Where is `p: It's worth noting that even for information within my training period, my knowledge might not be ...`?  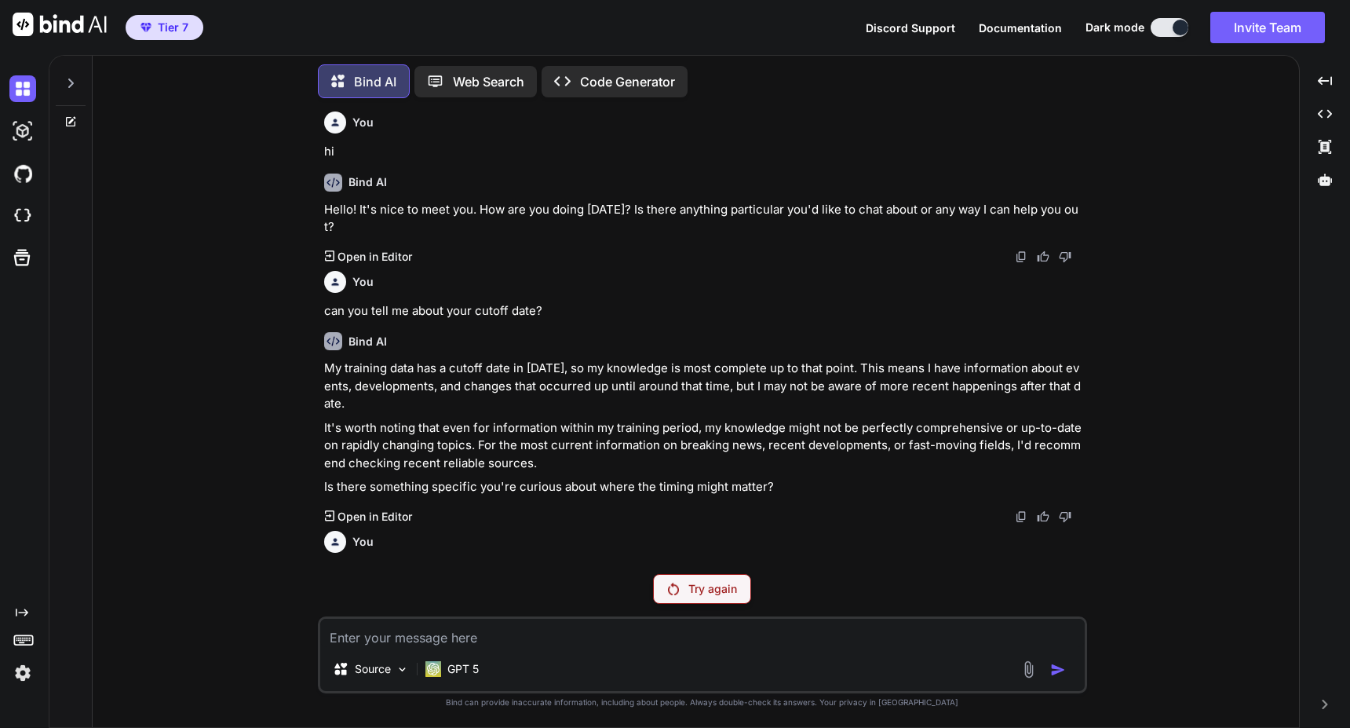
p: It's worth noting that even for information within my training period, my knowledge might not be ... is located at coordinates (704, 446).